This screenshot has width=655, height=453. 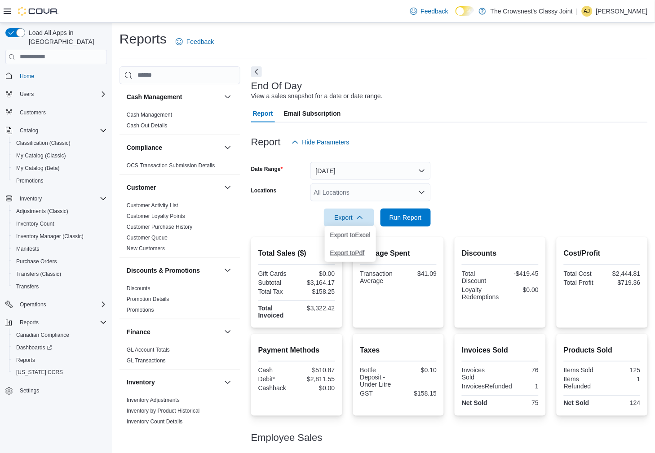 I want to click on div: 1, so click(x=622, y=380).